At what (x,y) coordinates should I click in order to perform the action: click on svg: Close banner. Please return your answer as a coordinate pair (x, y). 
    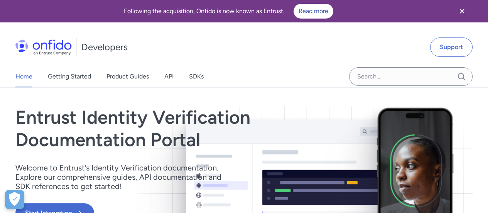
    Looking at the image, I should click on (462, 11).